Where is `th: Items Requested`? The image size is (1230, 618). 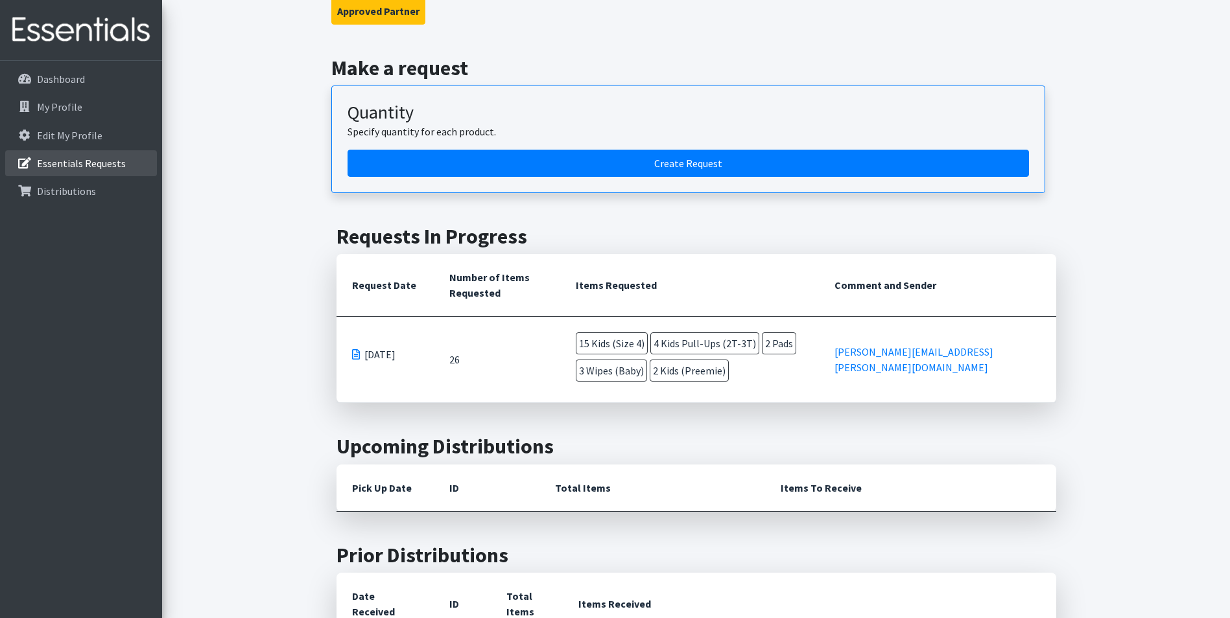
th: Items Requested is located at coordinates (690, 285).